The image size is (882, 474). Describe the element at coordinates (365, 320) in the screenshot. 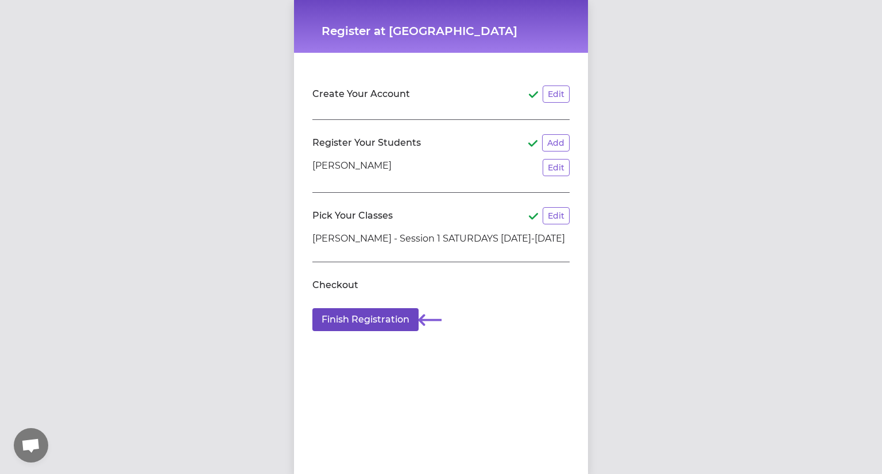

I see `button: Finish Registration` at that location.